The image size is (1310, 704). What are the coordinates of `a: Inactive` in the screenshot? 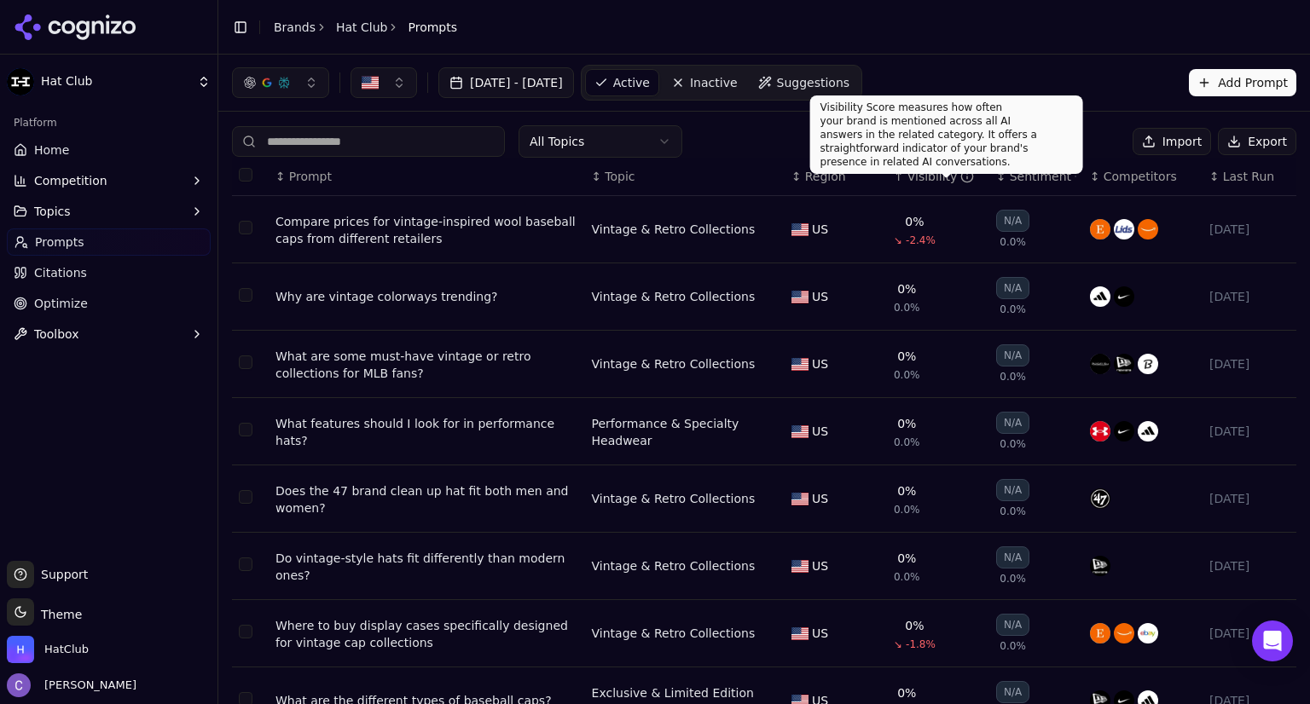 It's located at (704, 83).